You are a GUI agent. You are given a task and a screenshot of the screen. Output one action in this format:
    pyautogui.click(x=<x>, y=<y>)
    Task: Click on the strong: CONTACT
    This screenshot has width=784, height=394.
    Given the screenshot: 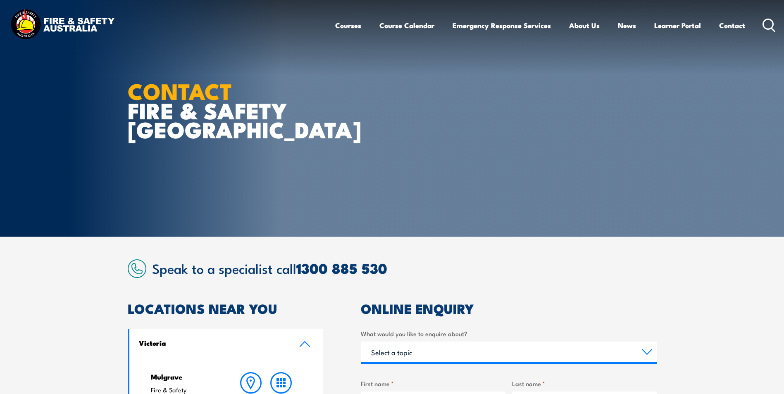 What is the action you would take?
    pyautogui.click(x=180, y=90)
    